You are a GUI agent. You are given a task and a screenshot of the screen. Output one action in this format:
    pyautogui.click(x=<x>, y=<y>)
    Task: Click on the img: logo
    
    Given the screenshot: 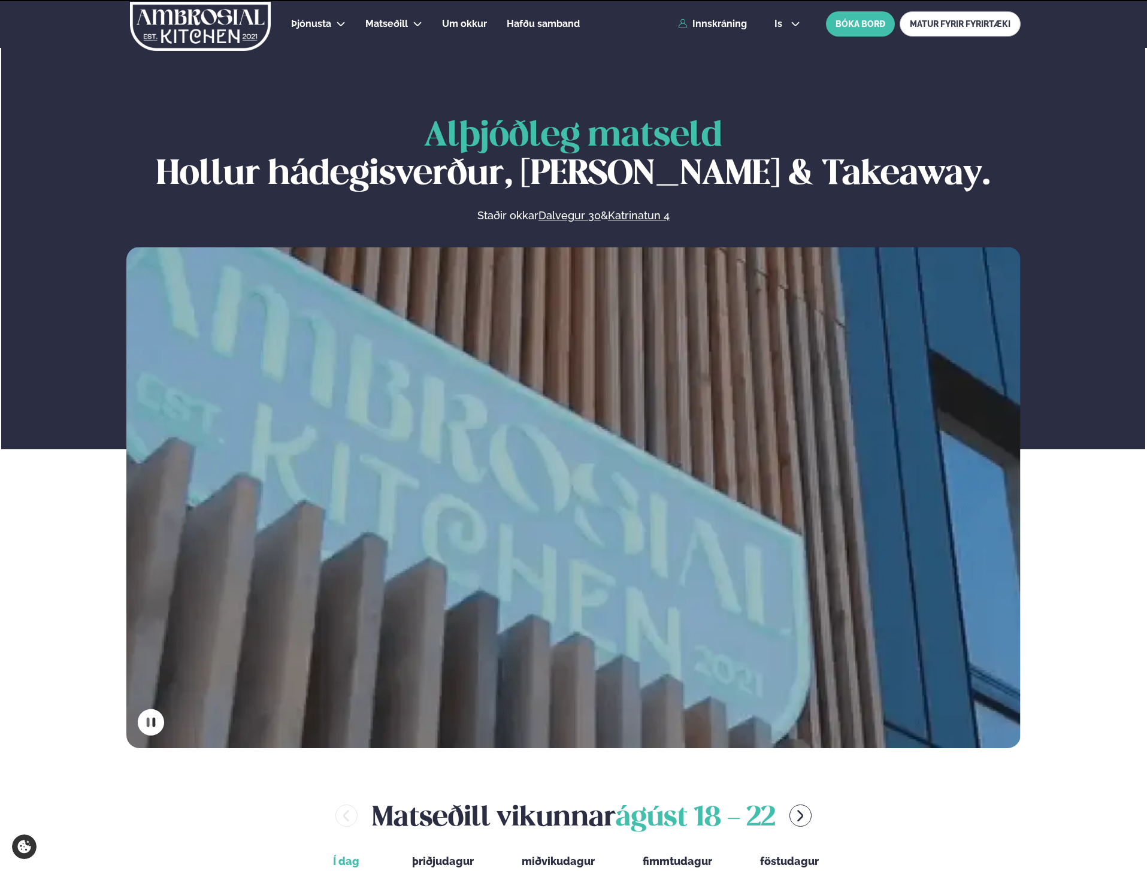 What is the action you would take?
    pyautogui.click(x=200, y=26)
    